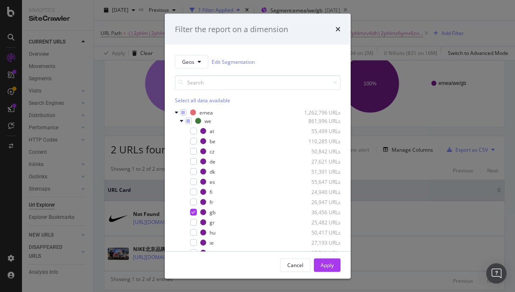  What do you see at coordinates (212, 141) in the screenshot?
I see `div: be` at bounding box center [212, 141].